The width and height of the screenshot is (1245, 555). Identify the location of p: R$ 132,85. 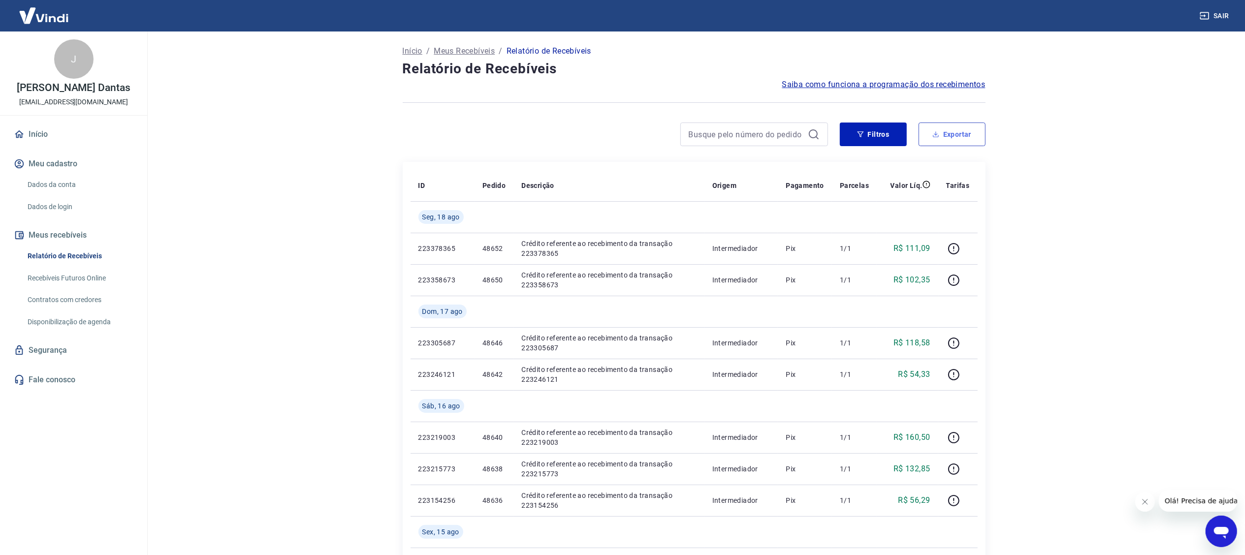
(912, 469).